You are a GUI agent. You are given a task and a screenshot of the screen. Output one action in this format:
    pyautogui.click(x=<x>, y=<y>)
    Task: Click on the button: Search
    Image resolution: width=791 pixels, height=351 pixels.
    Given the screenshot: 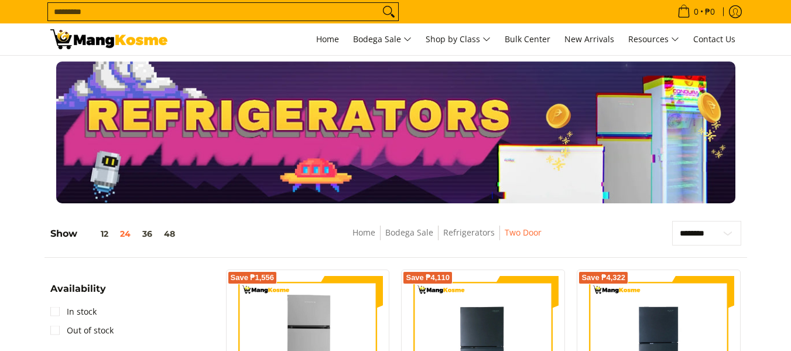 What is the action you would take?
    pyautogui.click(x=389, y=12)
    